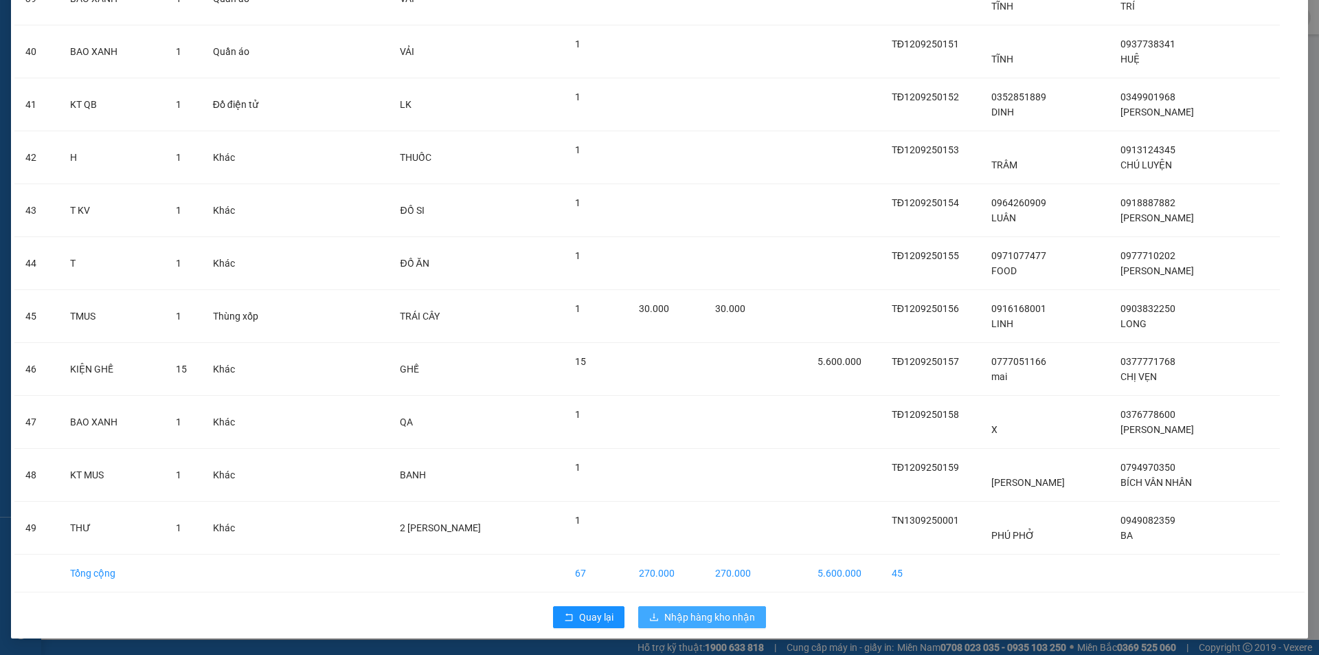 This screenshot has width=1319, height=655. I want to click on td: Thùng xốp, so click(259, 316).